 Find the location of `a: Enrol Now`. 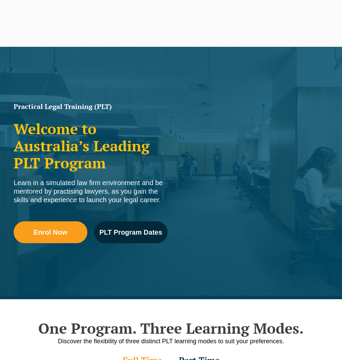

a: Enrol Now is located at coordinates (51, 232).